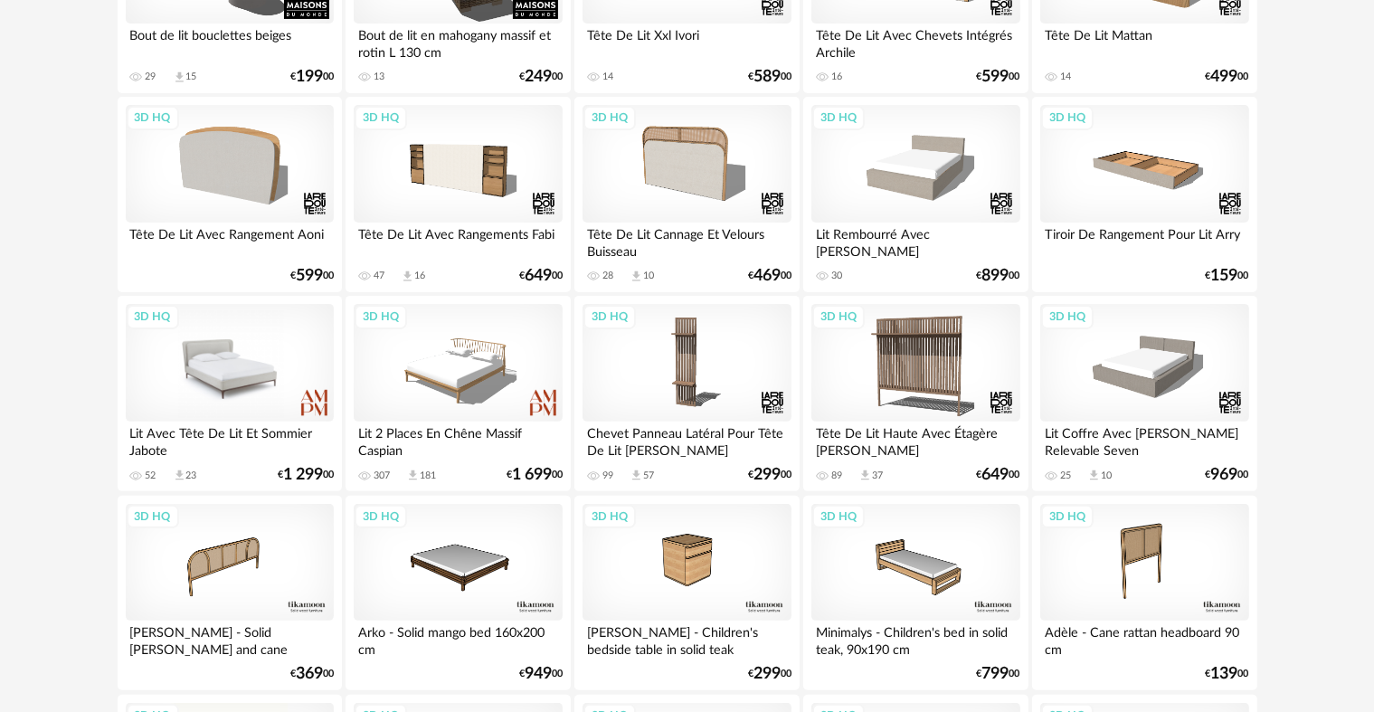  What do you see at coordinates (303, 475) in the screenshot?
I see `span: 1 299` at bounding box center [303, 475].